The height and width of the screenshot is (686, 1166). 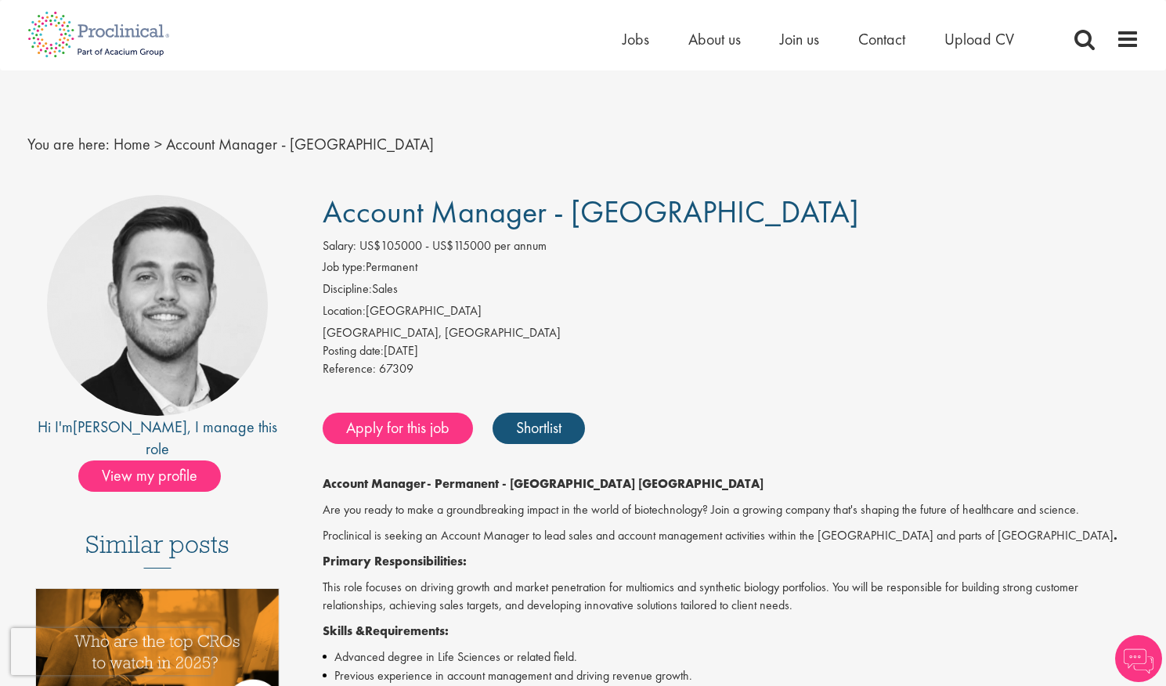 What do you see at coordinates (344, 267) in the screenshot?
I see `label: Job type:` at bounding box center [344, 267].